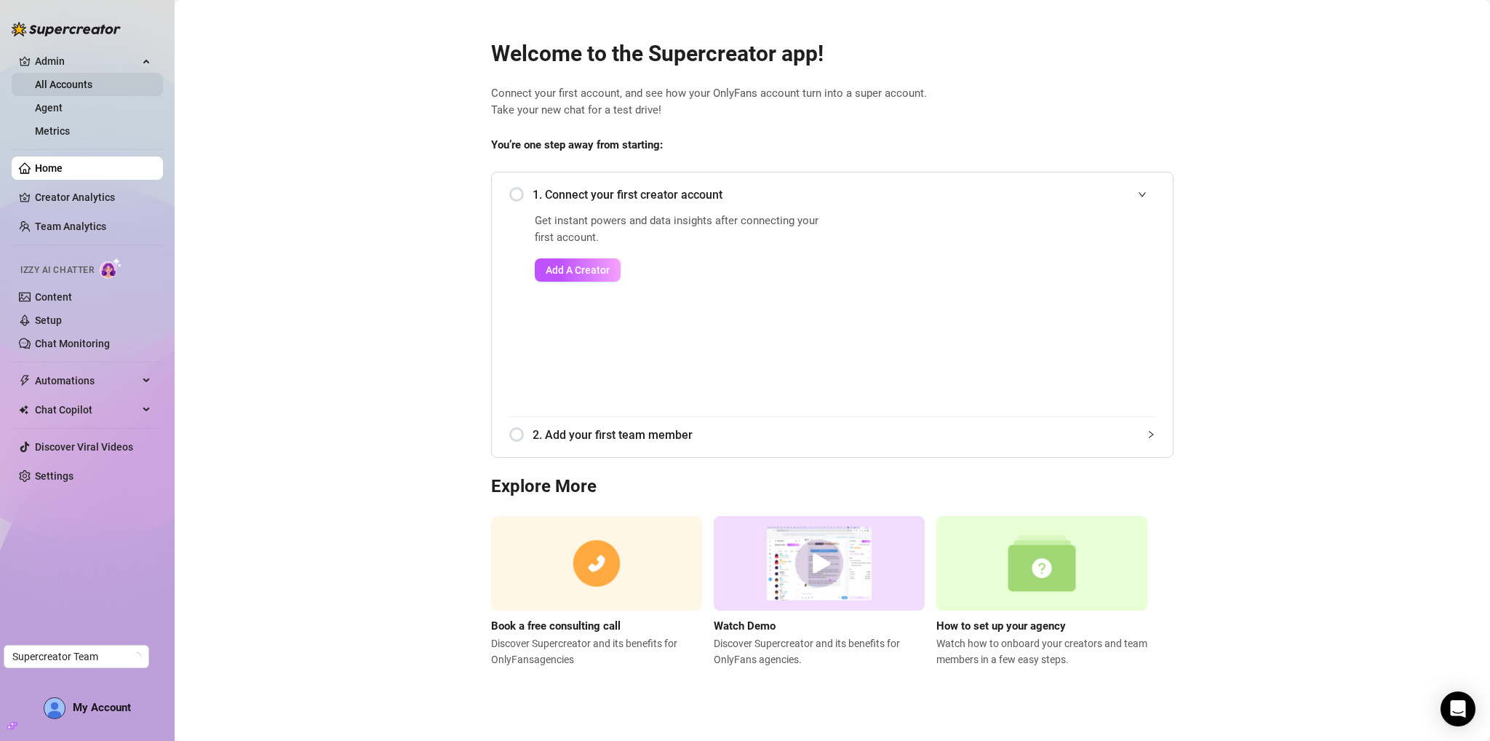  Describe the element at coordinates (53, 297) in the screenshot. I see `a: Content` at that location.